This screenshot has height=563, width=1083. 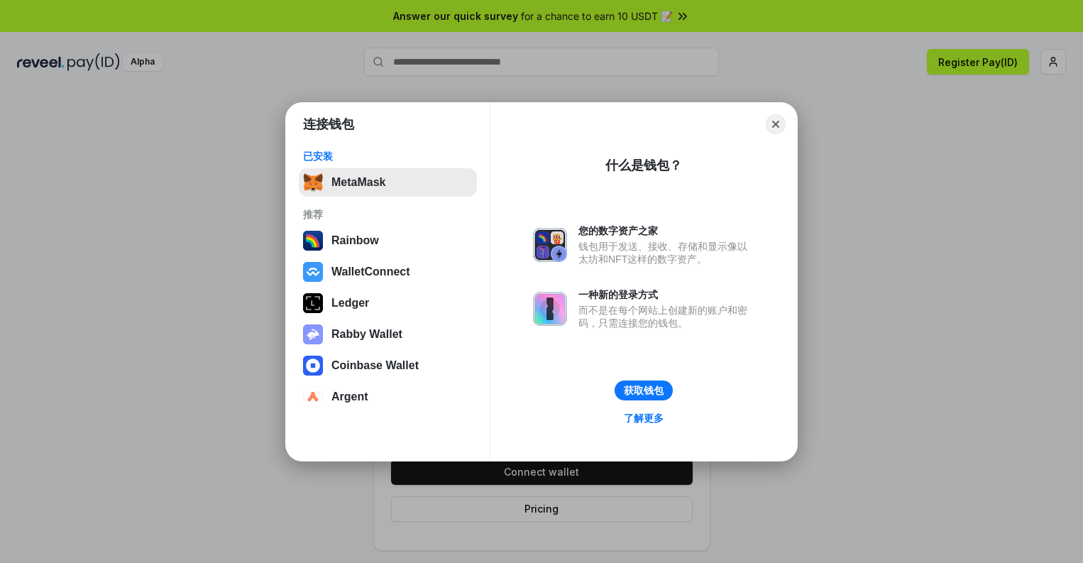 What do you see at coordinates (313, 303) in the screenshot?
I see `img: svg+xml,%3Csvg%20xmlns%3D%22http%3A%2F%2Fwww.w3.org%2F2000%2Fsvg%22%20width%3D%2228%22%20height%3...` at bounding box center [313, 303].